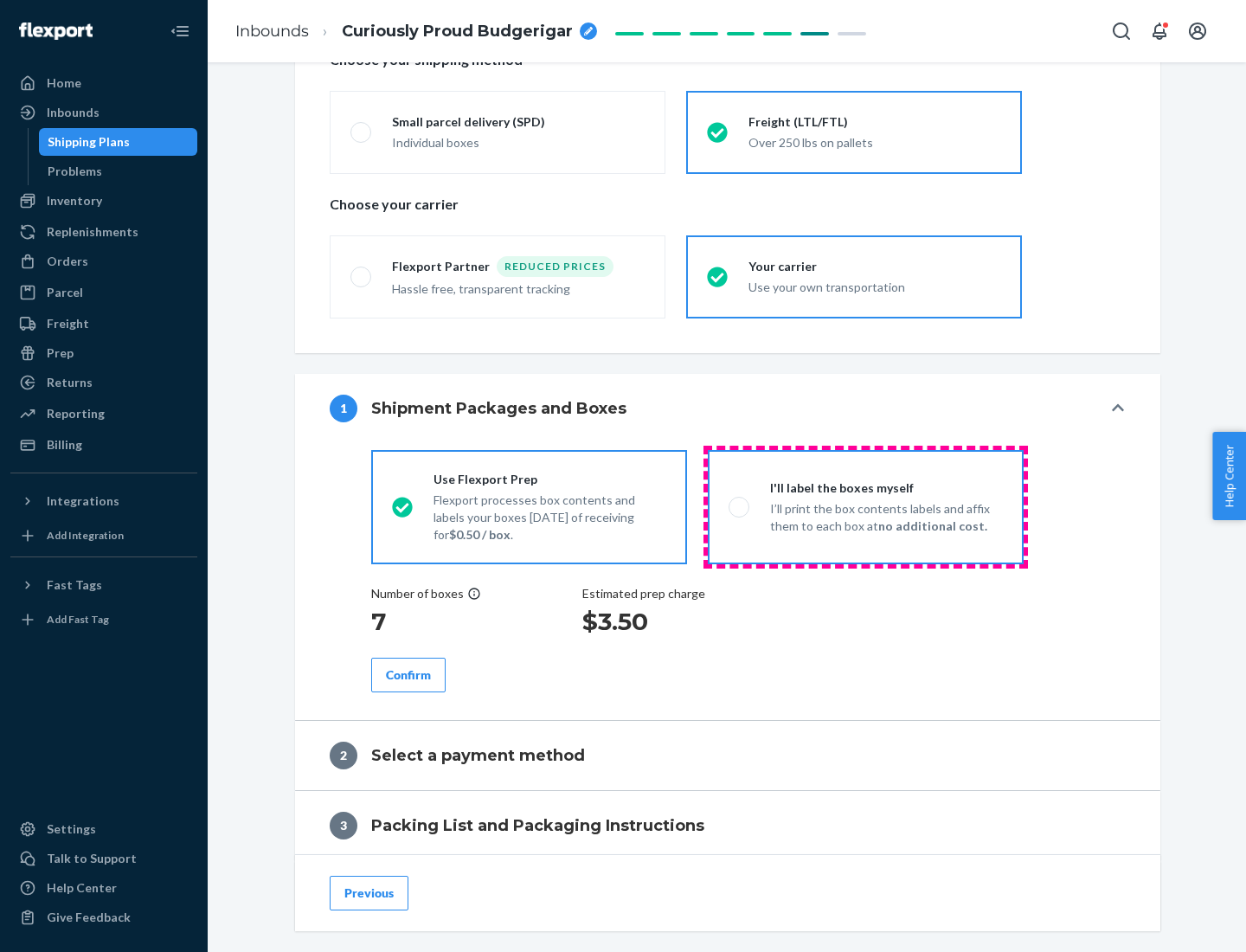  I want to click on button: Open notifications, so click(1160, 31).